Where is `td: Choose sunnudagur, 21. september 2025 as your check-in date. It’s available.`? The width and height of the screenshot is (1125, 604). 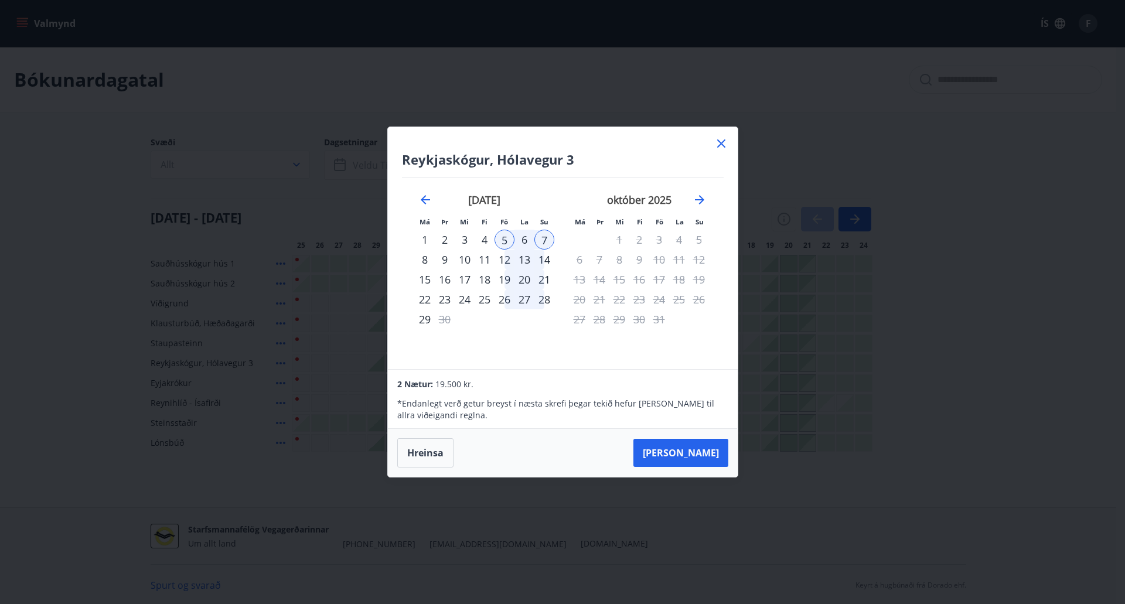
td: Choose sunnudagur, 21. september 2025 as your check-in date. It’s available. is located at coordinates (544, 280).